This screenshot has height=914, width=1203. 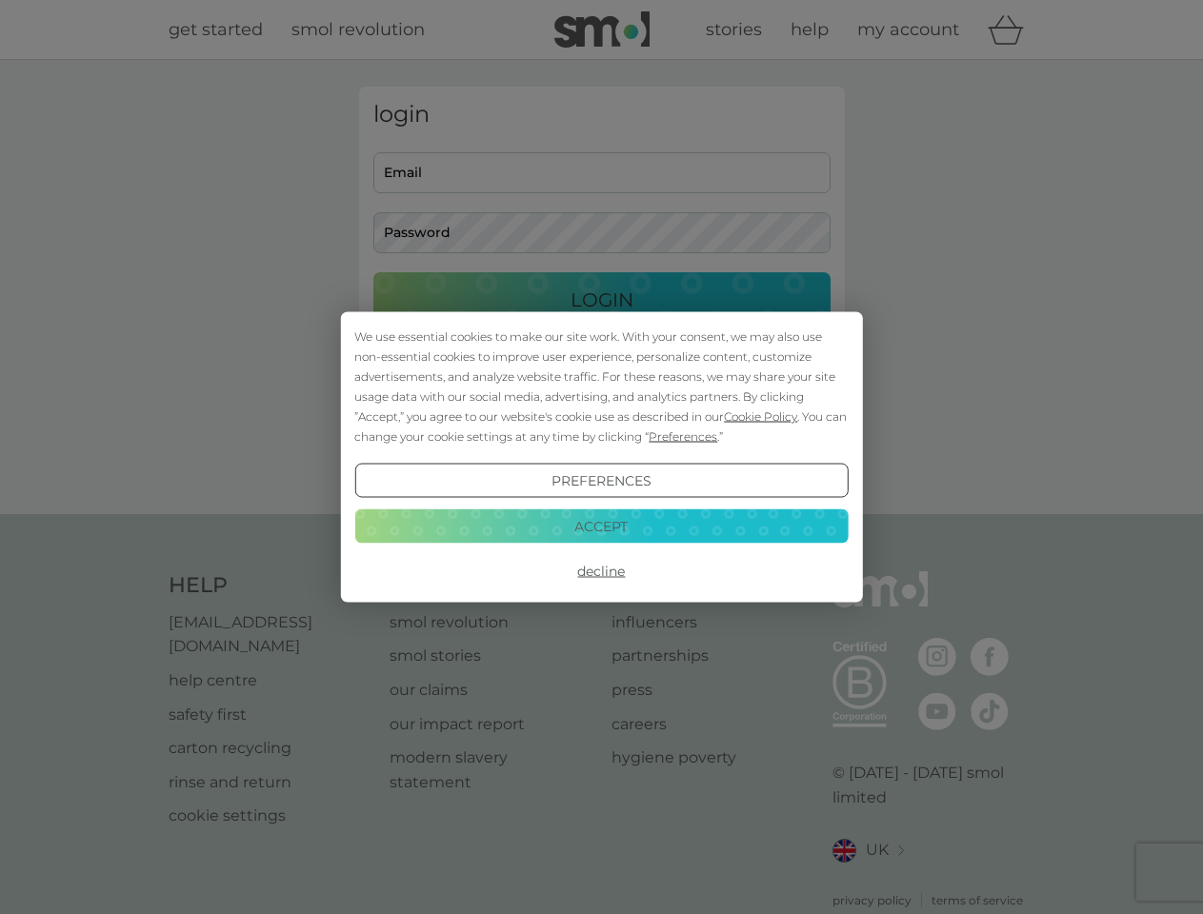 I want to click on button: Accept, so click(x=601, y=526).